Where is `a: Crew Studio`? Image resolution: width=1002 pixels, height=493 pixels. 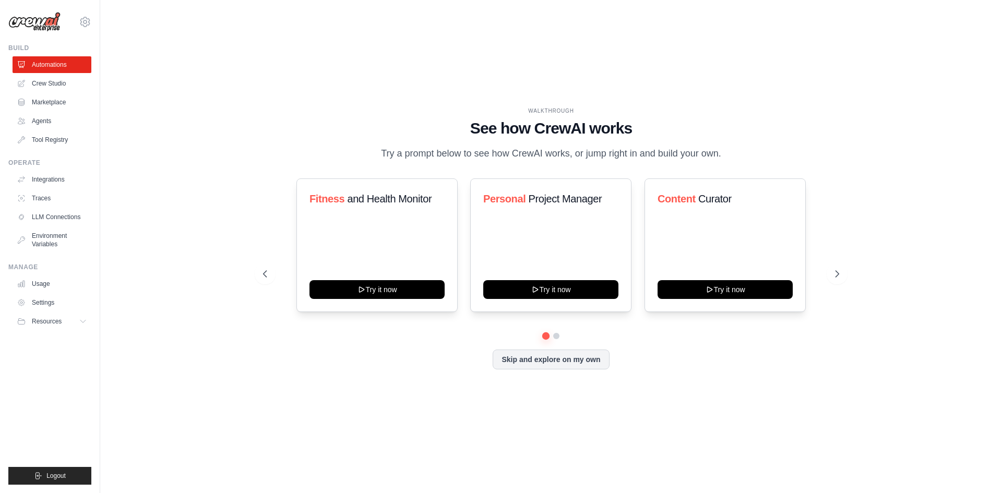
a: Crew Studio is located at coordinates (52, 84).